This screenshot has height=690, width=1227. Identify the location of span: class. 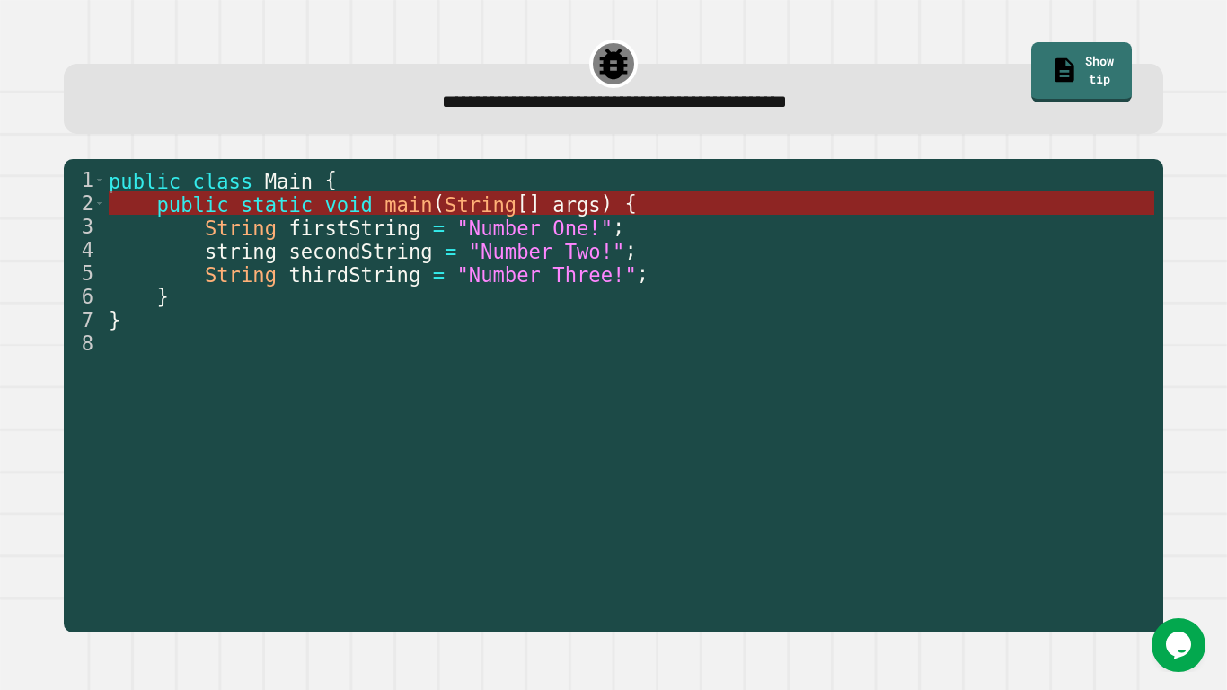
(222, 181).